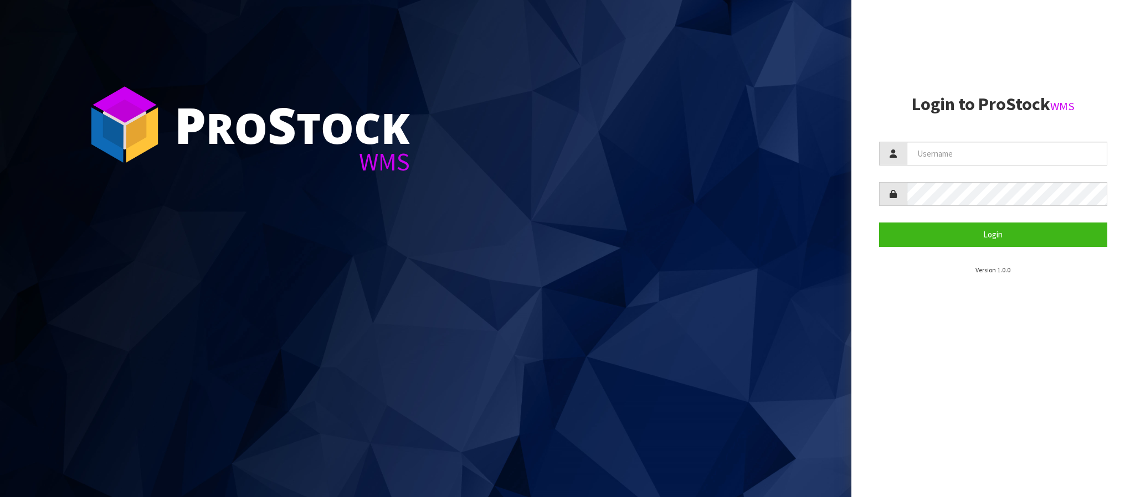  I want to click on span: S, so click(282, 125).